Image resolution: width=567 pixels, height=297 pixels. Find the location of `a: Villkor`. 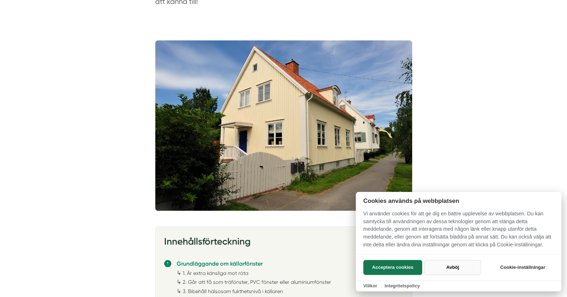

a: Villkor is located at coordinates (370, 286).